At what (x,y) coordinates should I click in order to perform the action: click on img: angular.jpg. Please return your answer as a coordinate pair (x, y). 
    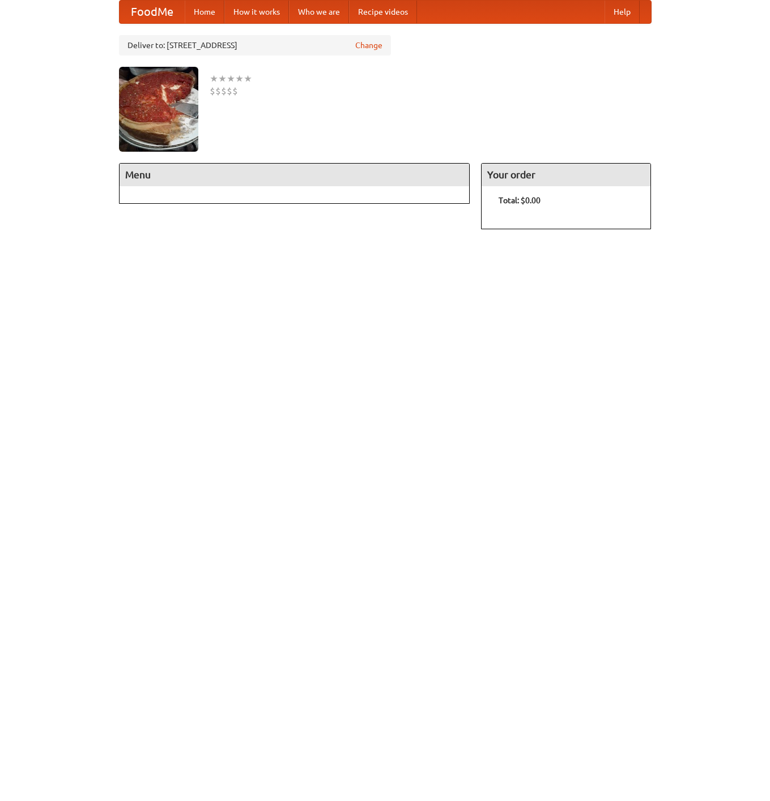
    Looking at the image, I should click on (159, 109).